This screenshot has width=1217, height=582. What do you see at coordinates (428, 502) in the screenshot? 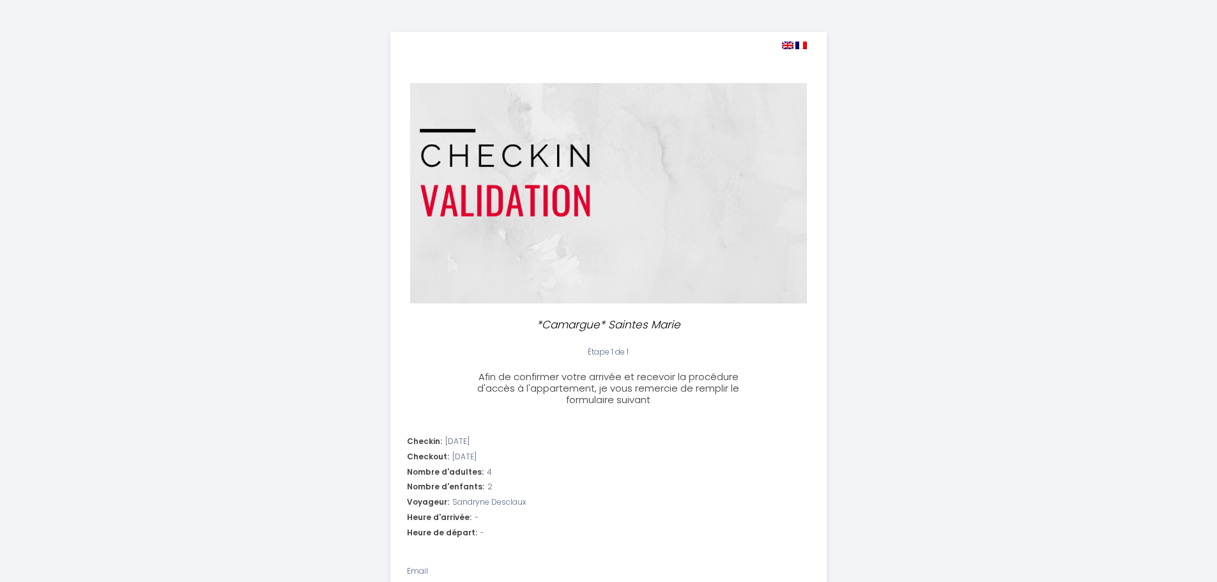
I see `span: Voyageur:` at bounding box center [428, 502].